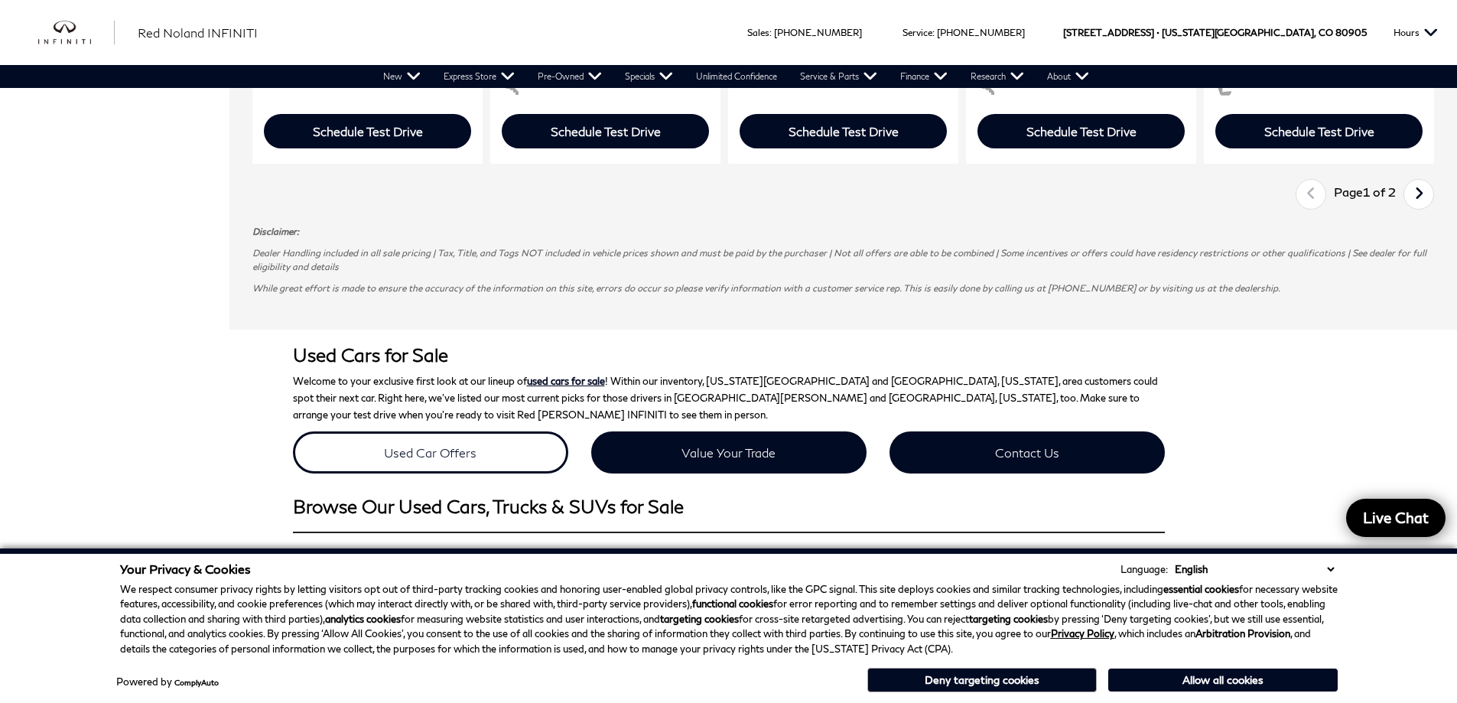  What do you see at coordinates (363, 619) in the screenshot?
I see `strong: analytics cookies` at bounding box center [363, 619].